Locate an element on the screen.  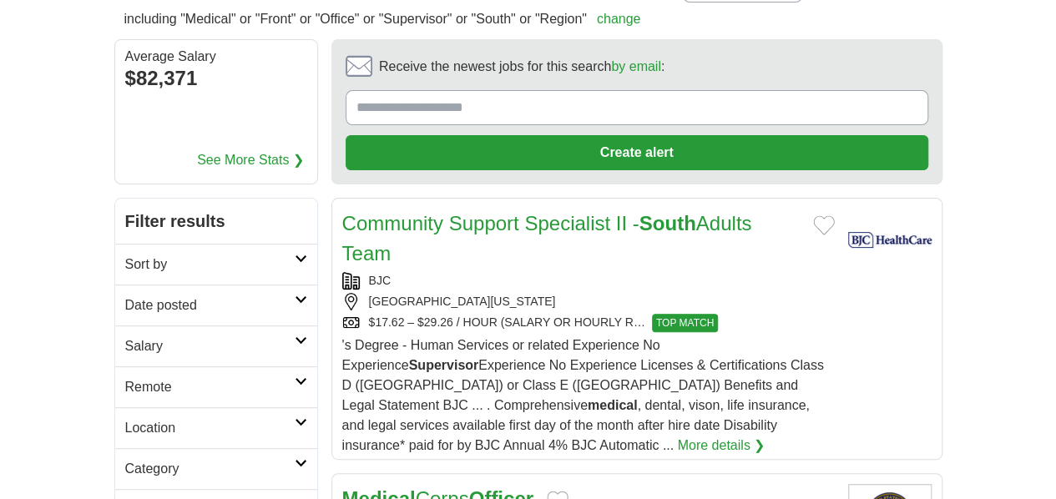
div: Average Salary is located at coordinates (216, 57).